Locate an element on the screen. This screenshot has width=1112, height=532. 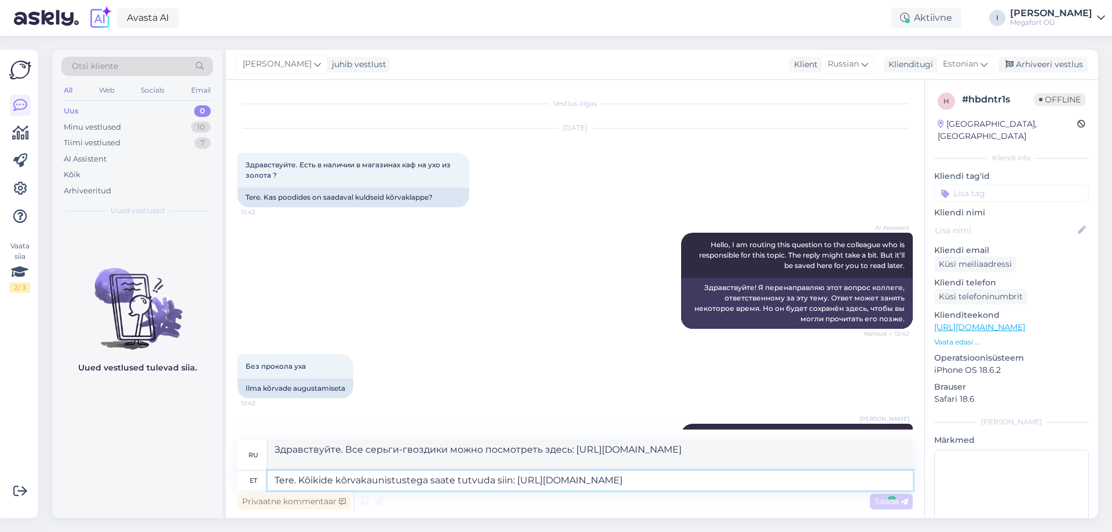
div: Web is located at coordinates (107, 90).